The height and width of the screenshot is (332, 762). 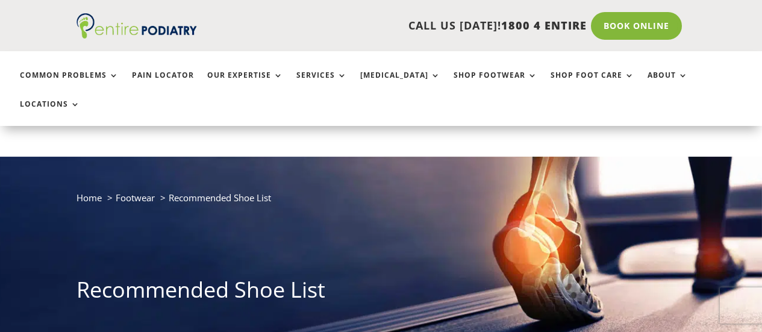 I want to click on nav: breadcrumb, so click(x=381, y=202).